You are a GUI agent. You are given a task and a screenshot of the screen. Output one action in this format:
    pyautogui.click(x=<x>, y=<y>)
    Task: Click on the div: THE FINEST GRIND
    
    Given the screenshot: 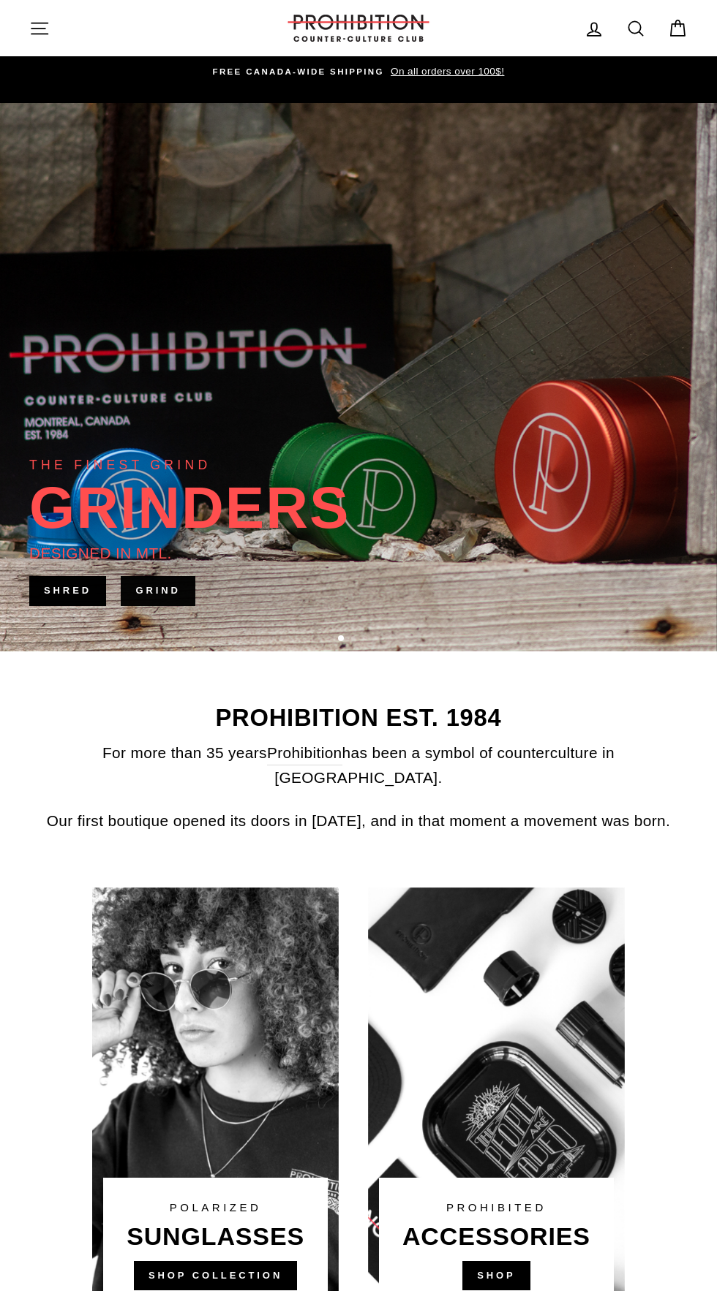 What is the action you would take?
    pyautogui.click(x=120, y=465)
    